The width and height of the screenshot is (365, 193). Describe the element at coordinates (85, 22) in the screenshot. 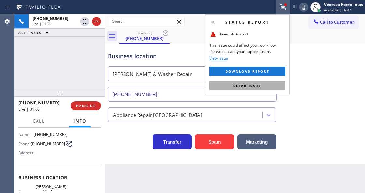

I see `button: Hold Customer` at that location.